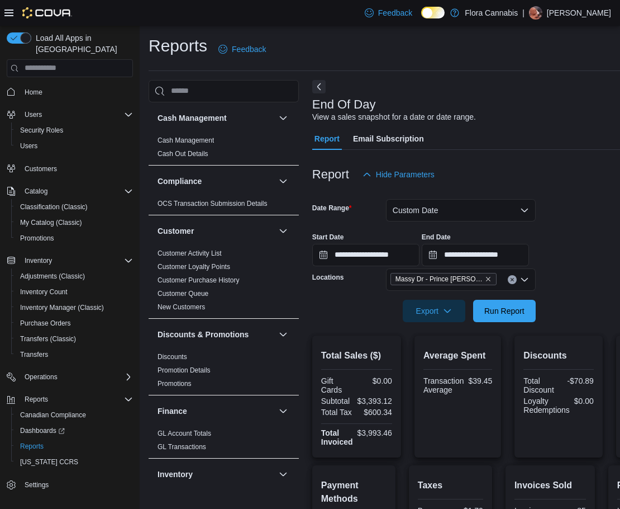  What do you see at coordinates (54, 207) in the screenshot?
I see `a: Classification (Classic)` at bounding box center [54, 207].